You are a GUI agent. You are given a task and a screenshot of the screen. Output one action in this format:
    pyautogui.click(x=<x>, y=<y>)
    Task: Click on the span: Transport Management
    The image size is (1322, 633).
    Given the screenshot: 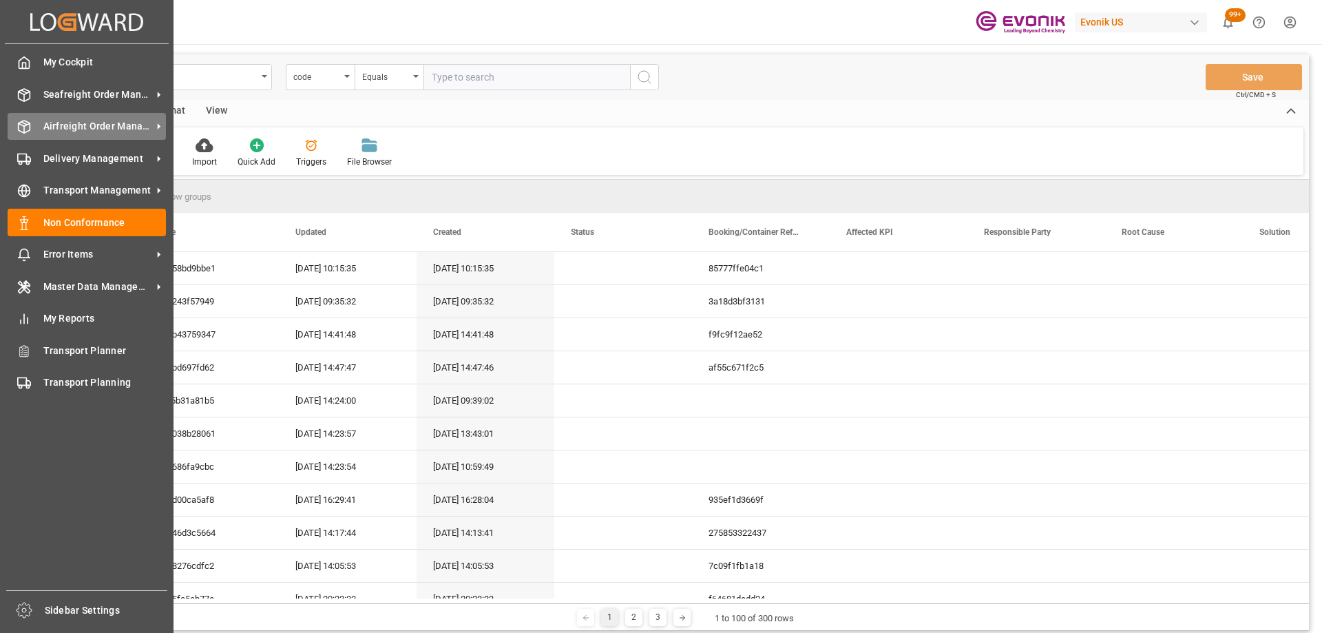 What is the action you would take?
    pyautogui.click(x=98, y=190)
    